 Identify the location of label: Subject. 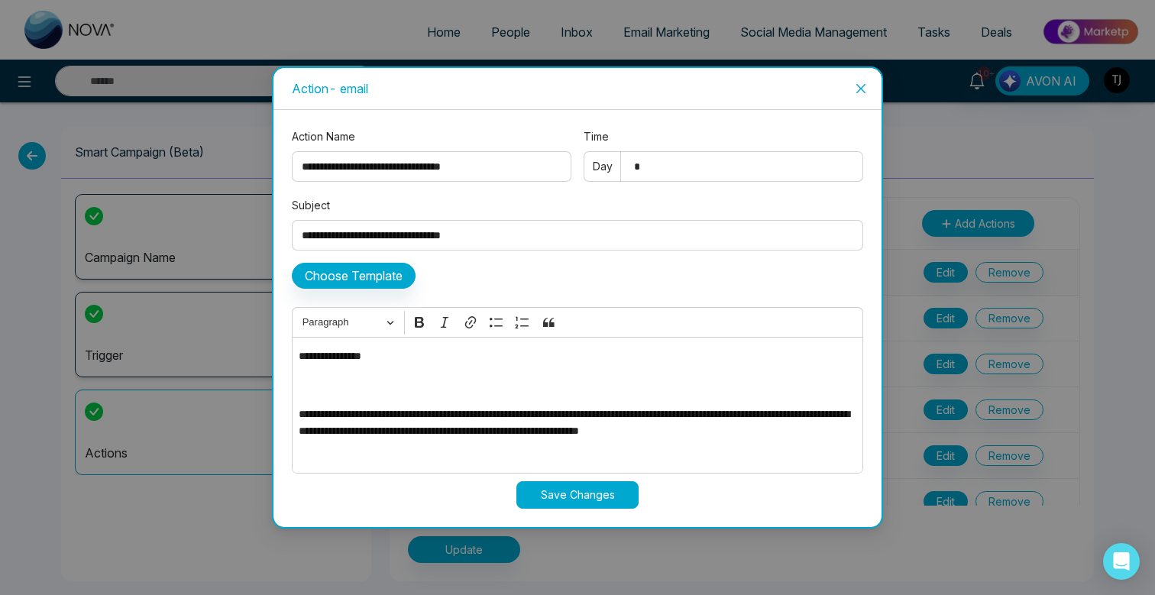
(578, 206).